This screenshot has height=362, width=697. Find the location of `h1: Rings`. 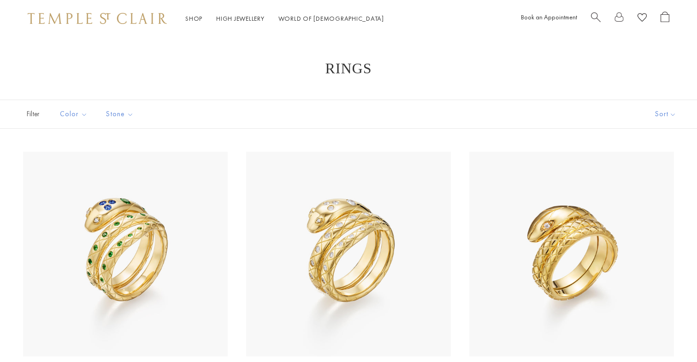

h1: Rings is located at coordinates (349, 68).